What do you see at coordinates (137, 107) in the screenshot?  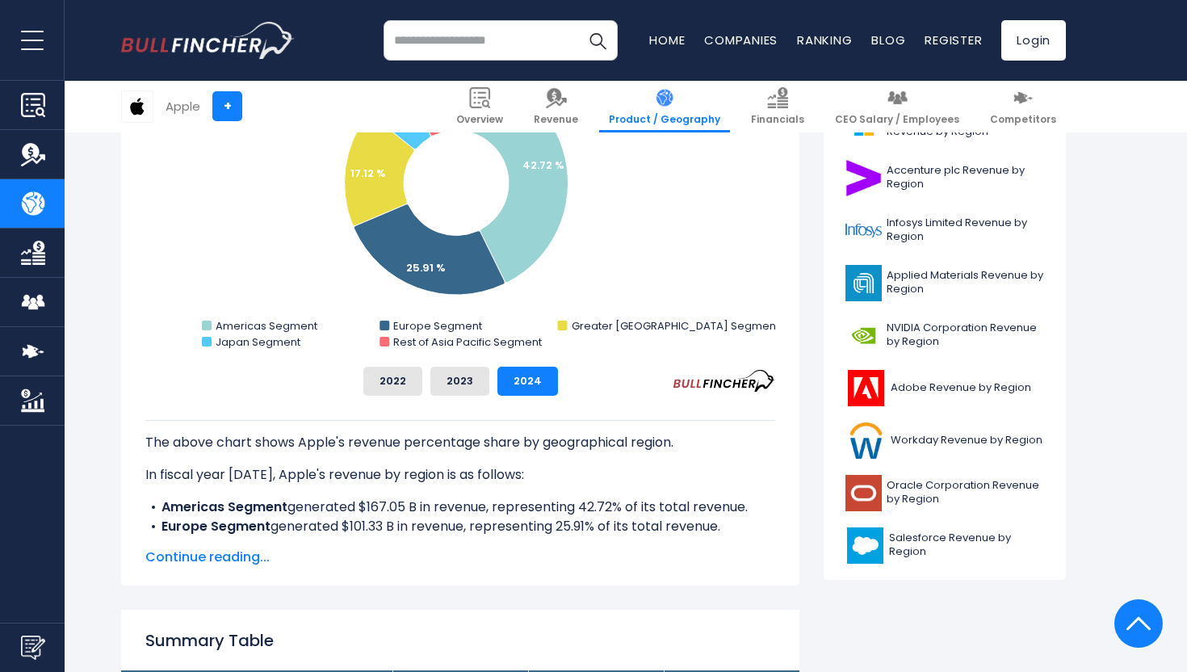 I see `img: AAPL logo` at bounding box center [137, 107].